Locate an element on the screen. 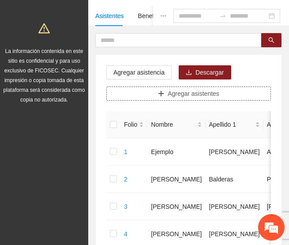  span: Descargar is located at coordinates (210, 72).